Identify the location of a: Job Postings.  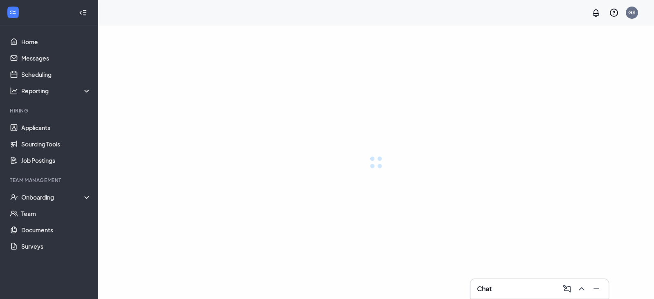
(56, 160).